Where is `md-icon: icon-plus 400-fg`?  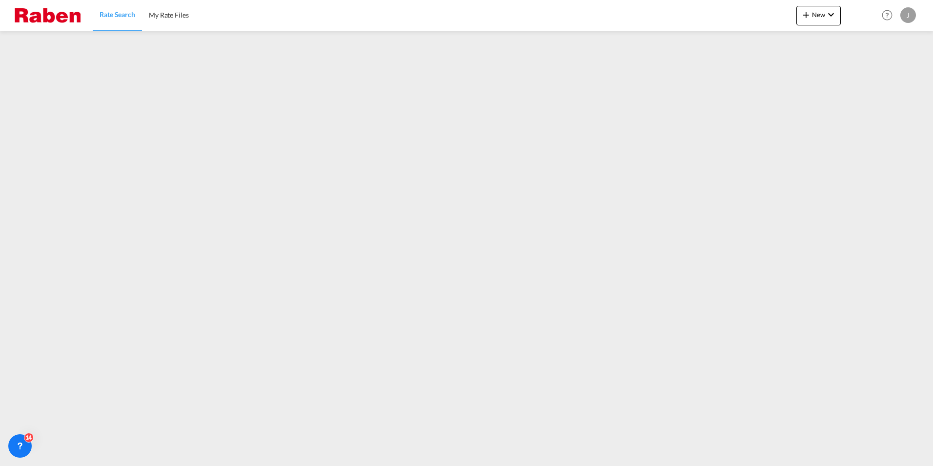 md-icon: icon-plus 400-fg is located at coordinates (806, 15).